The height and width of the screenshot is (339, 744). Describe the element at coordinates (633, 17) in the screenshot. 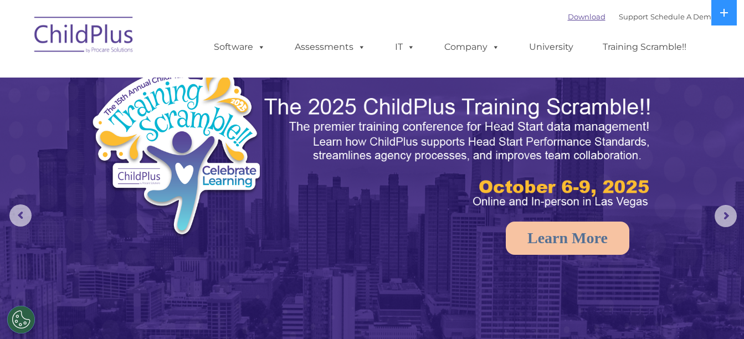

I see `a: Support` at that location.